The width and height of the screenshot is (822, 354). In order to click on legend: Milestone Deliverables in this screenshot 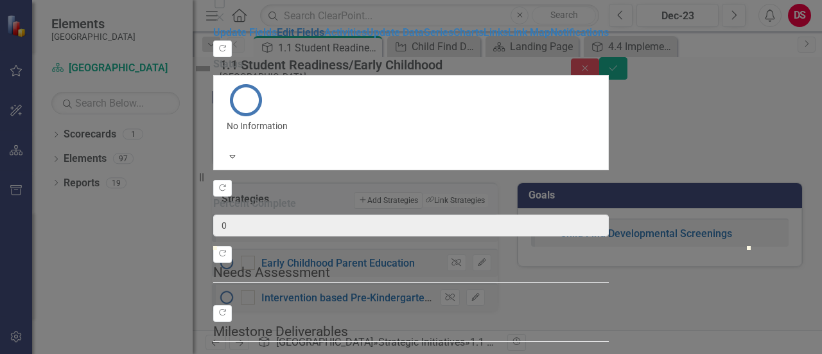, I will do `click(411, 331)`.